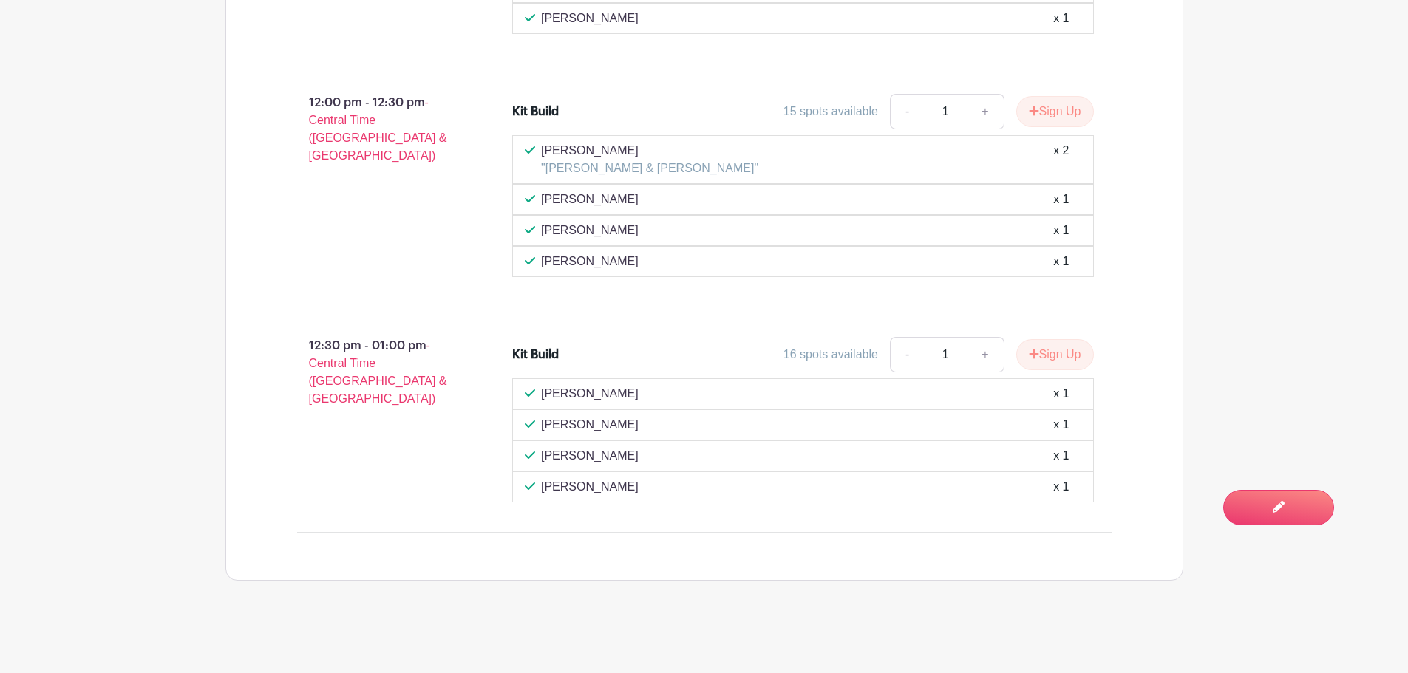  I want to click on div: 15 spots available, so click(831, 112).